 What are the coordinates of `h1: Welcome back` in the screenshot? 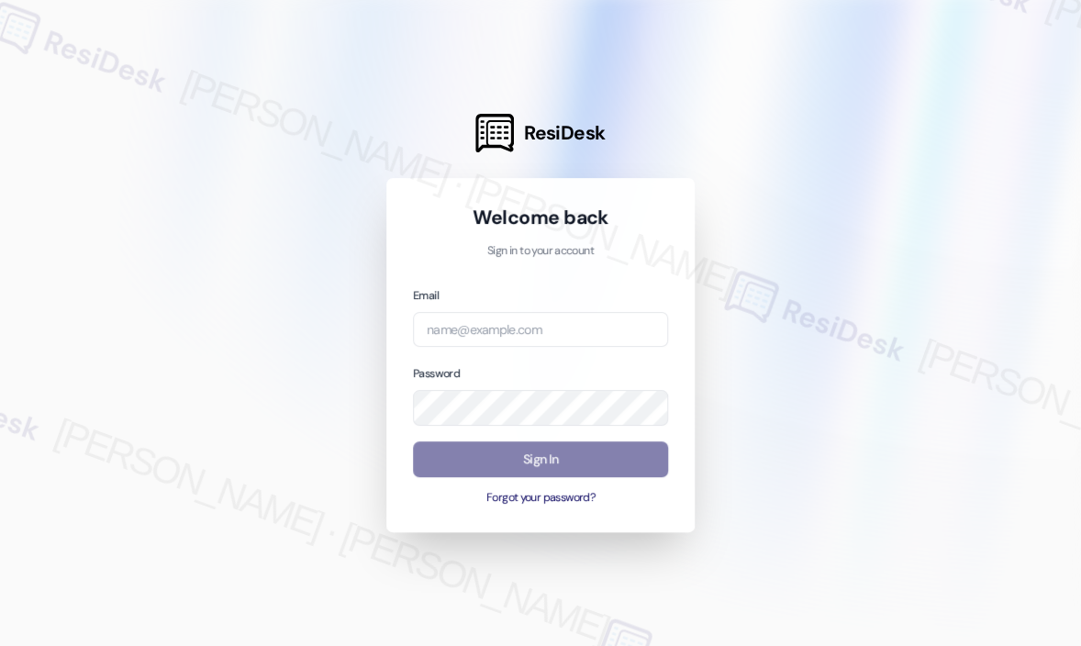 It's located at (541, 218).